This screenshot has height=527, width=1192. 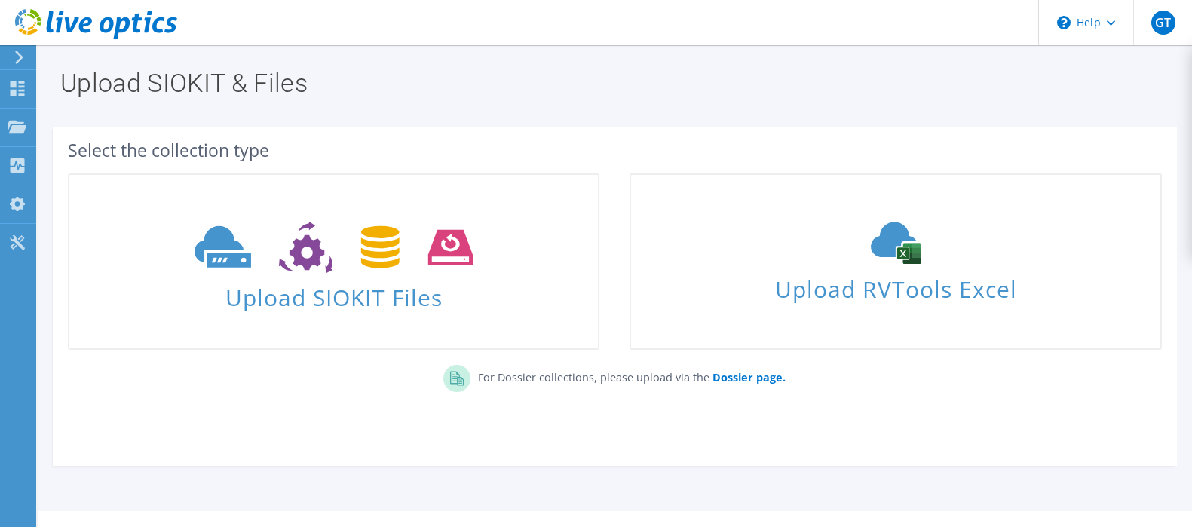 What do you see at coordinates (333, 293) in the screenshot?
I see `span: Upload SIOKIT Files` at bounding box center [333, 293].